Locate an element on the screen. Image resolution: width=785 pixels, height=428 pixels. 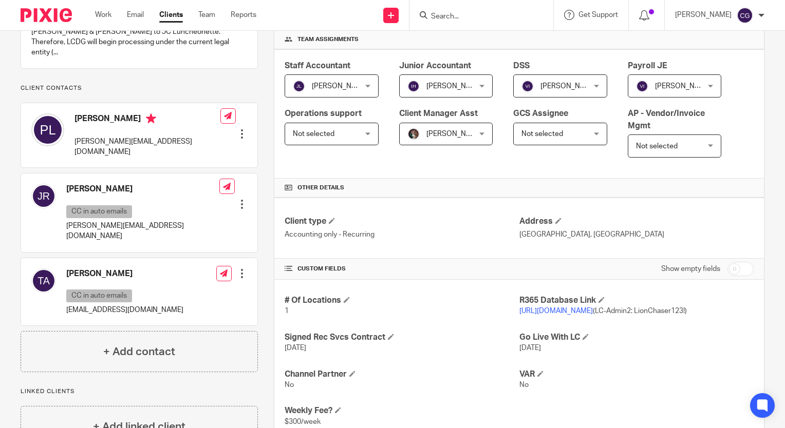
span: Staff Accountant is located at coordinates (317, 66).